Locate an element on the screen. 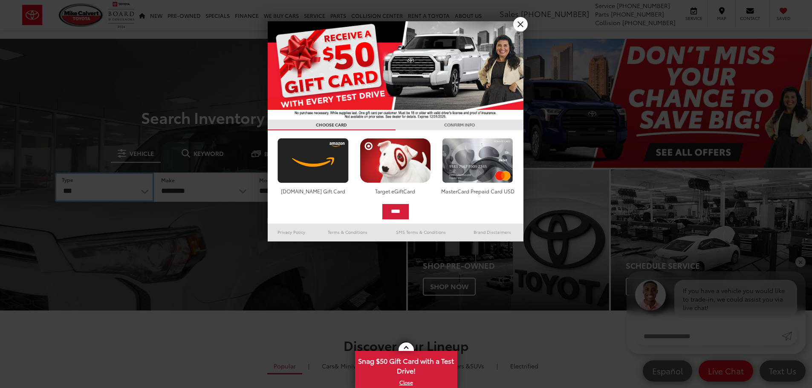 This screenshot has height=388, width=812. a: Privacy Policy is located at coordinates (292, 232).